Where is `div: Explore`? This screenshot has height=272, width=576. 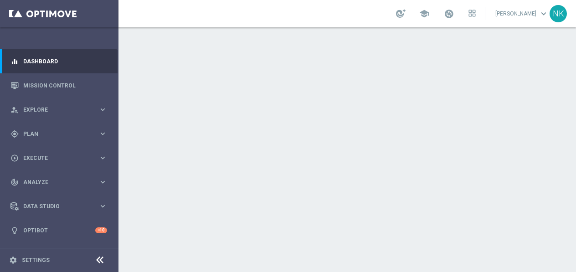 div: Explore is located at coordinates (54, 110).